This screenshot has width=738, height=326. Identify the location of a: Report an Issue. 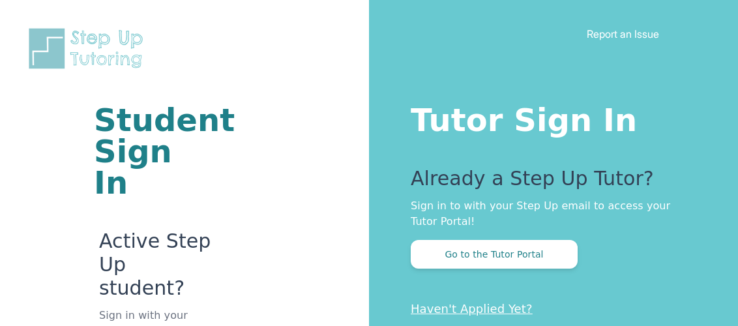
(622, 34).